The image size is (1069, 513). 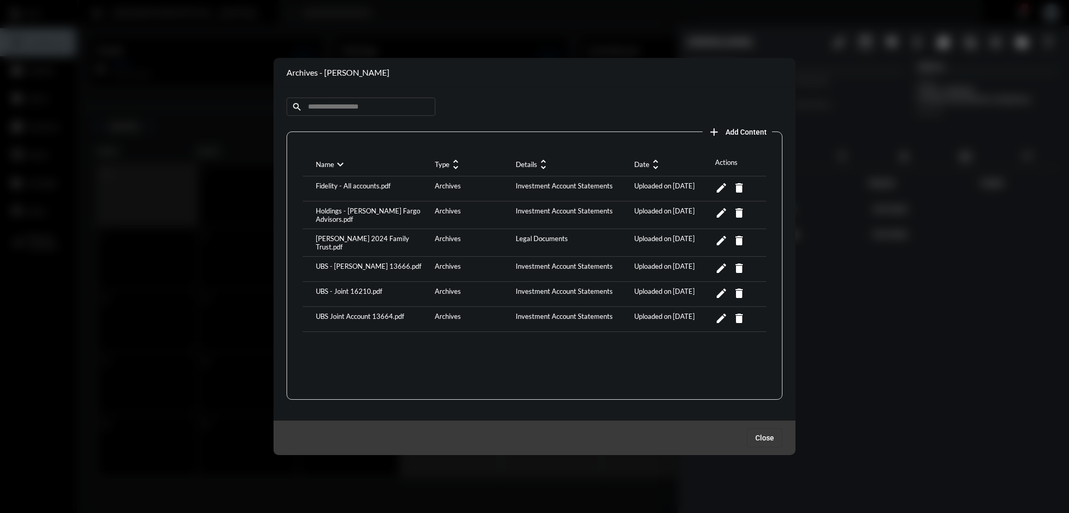 I want to click on div: Fidelity - All accounts.pdf, so click(x=373, y=188).